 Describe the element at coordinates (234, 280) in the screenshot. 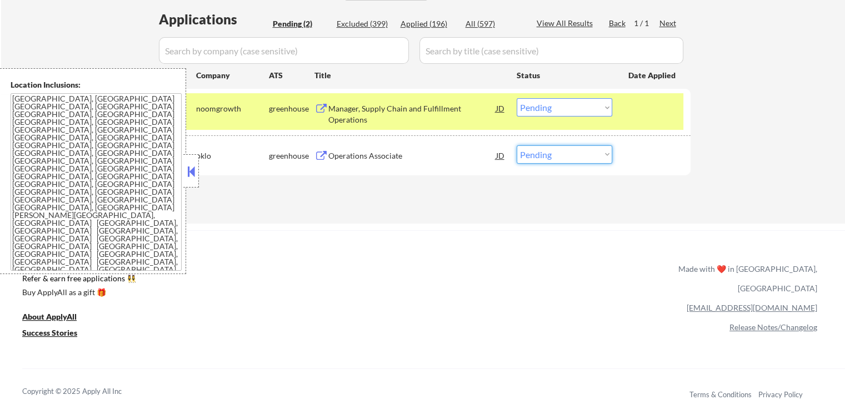

I see `a: Refer & earn free applications 👯‍♀️` at that location.